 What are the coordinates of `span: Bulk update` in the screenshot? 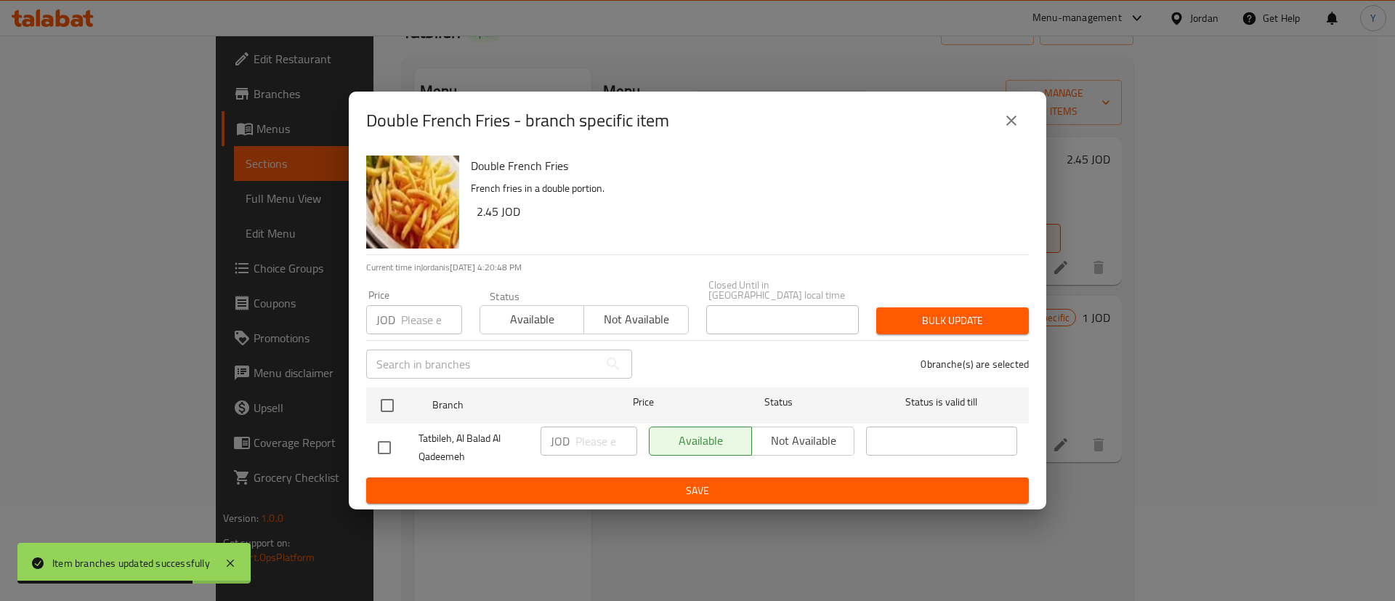 It's located at (952, 320).